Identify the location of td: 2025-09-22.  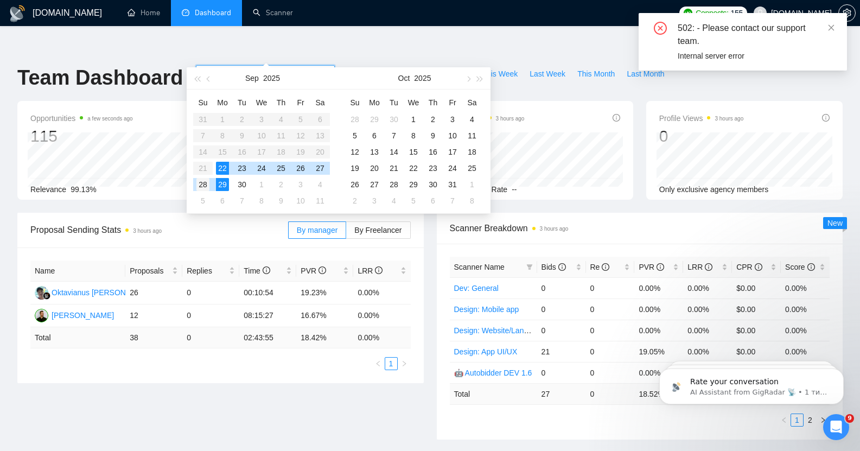
(222, 168).